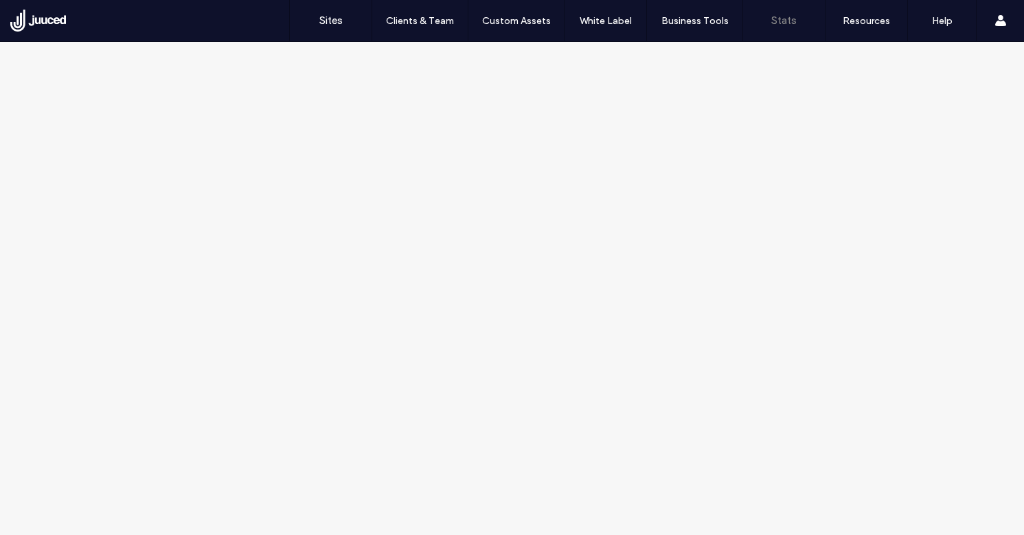 This screenshot has width=1024, height=535. I want to click on label: Stats, so click(783, 21).